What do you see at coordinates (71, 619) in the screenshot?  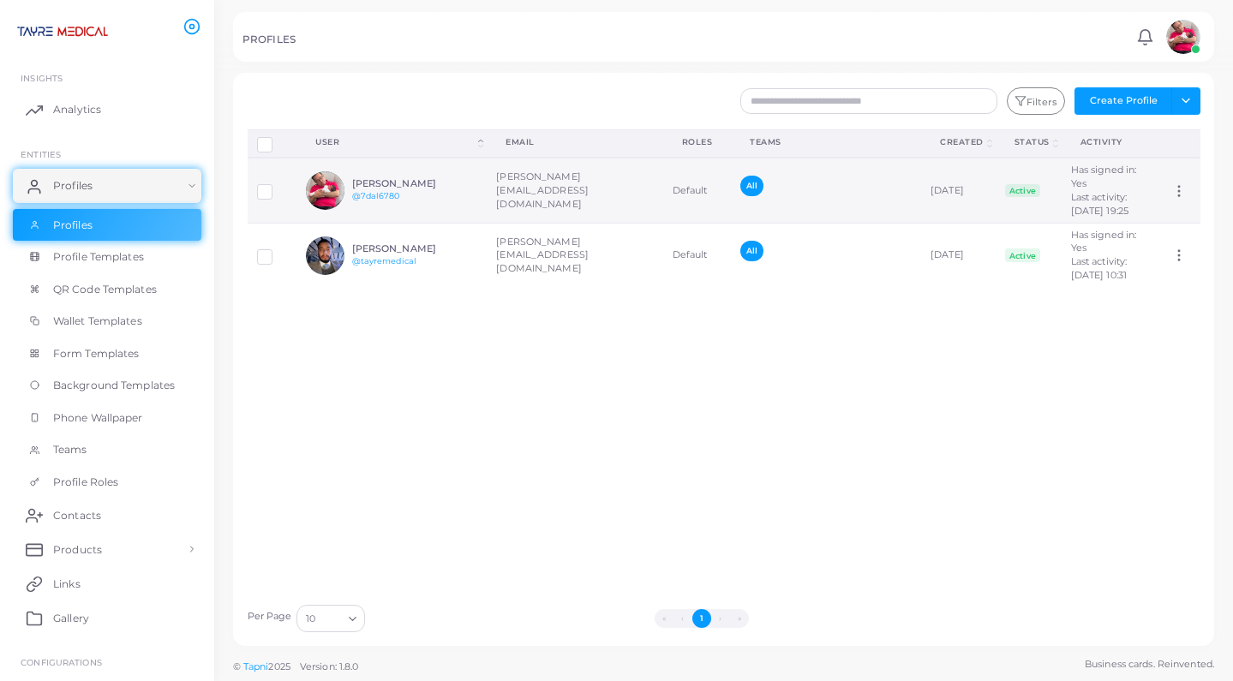 I see `span: Gallery` at bounding box center [71, 619].